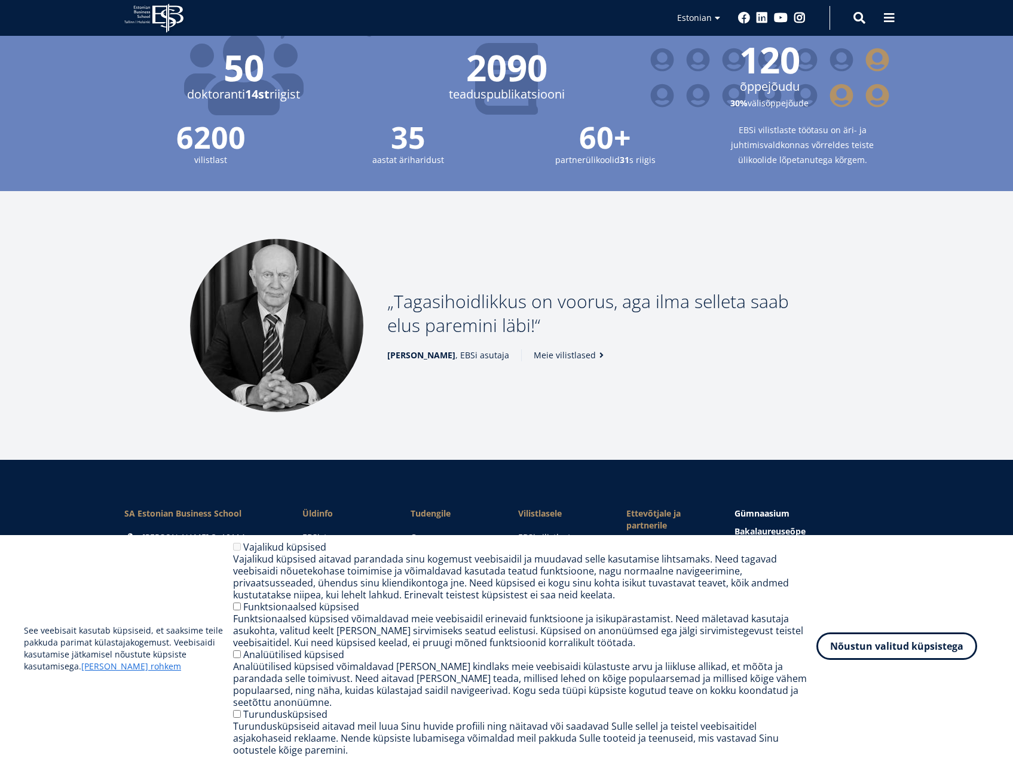 The height and width of the screenshot is (762, 1013). I want to click on div: Funktsionaalsed küpsised võimaldavad meie veebisaidil erinevaid funktsioone ja isikupärastamist. ..., so click(524, 631).